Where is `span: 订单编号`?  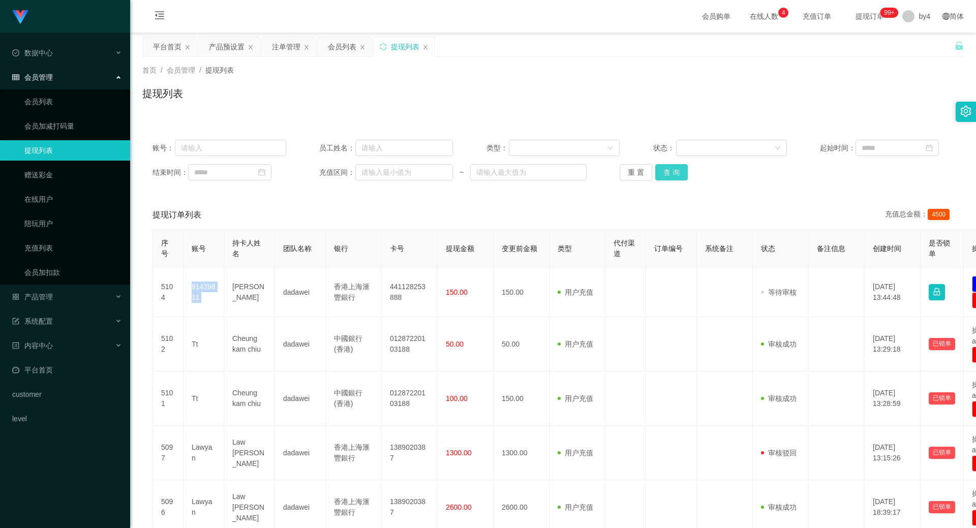
span: 订单编号 is located at coordinates (668, 248).